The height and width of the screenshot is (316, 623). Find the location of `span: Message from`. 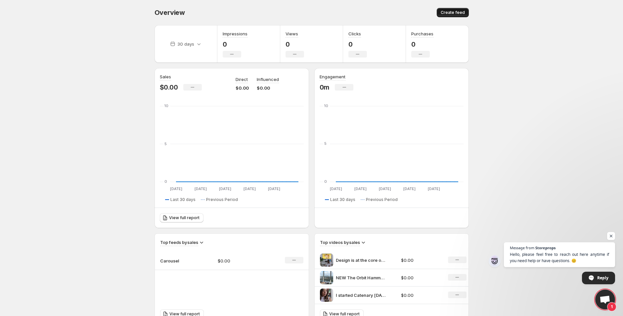

span: Message from is located at coordinates (522, 248).